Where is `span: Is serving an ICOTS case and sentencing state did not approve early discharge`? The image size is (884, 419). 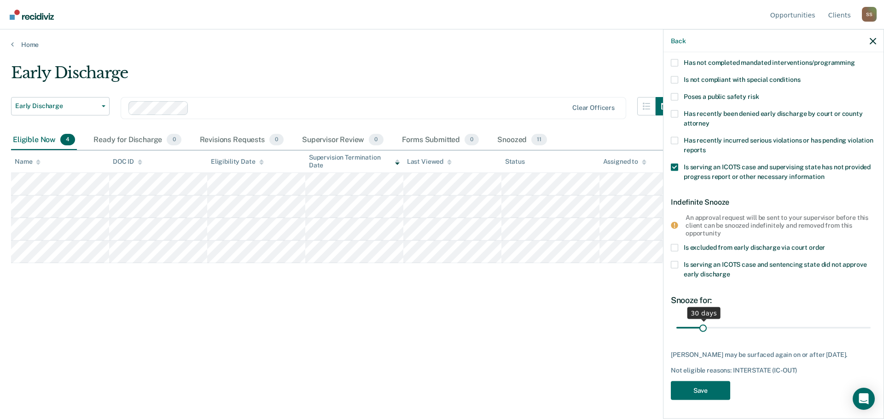
span: Is serving an ICOTS case and sentencing state did not approve early discharge is located at coordinates (774, 269).